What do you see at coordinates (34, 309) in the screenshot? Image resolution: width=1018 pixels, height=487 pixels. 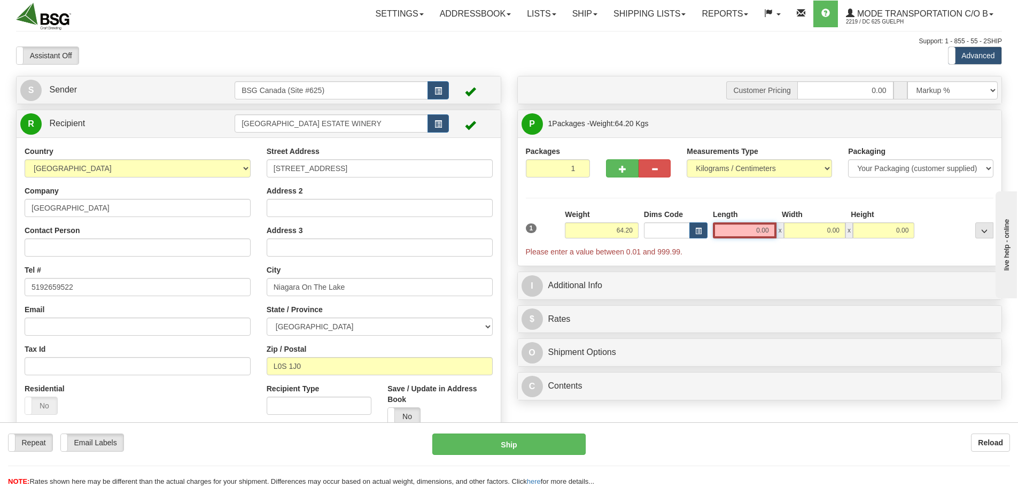 I see `label: Email` at bounding box center [34, 309].